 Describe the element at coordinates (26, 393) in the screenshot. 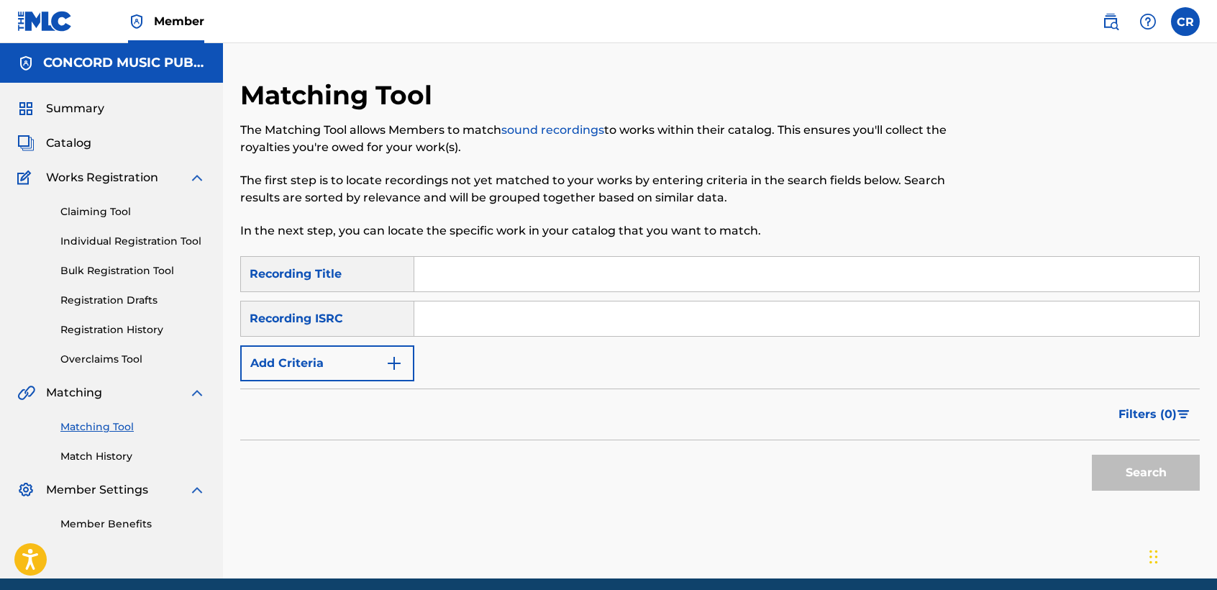

I see `img: Matching` at that location.